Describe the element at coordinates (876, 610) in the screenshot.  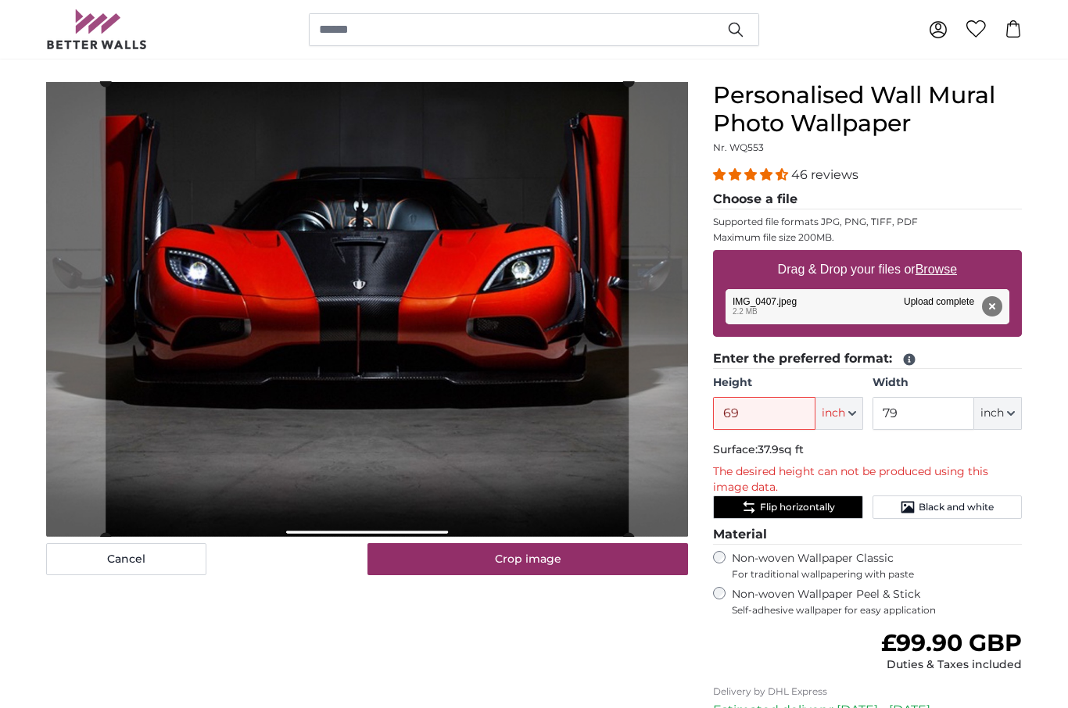
I see `span: Self-adhesive wallpaper for easy application` at that location.